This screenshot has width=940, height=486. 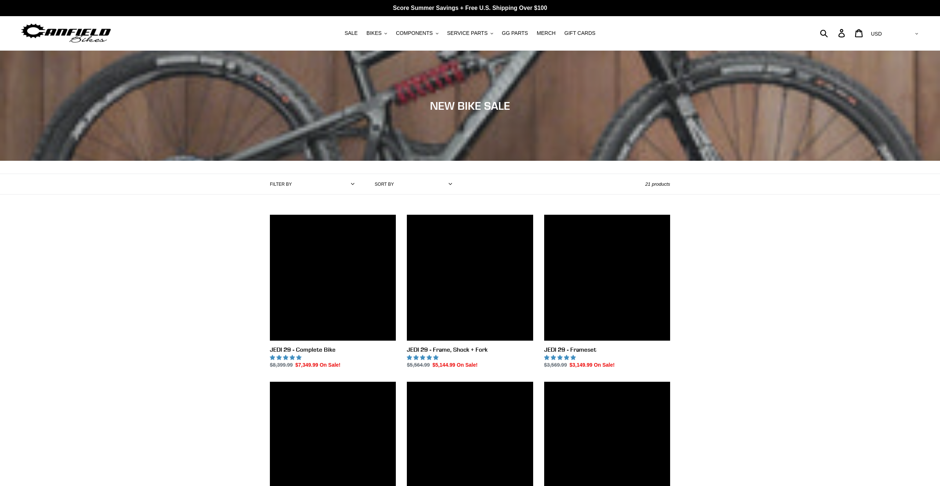 I want to click on span: SERVICE PARTS, so click(x=467, y=33).